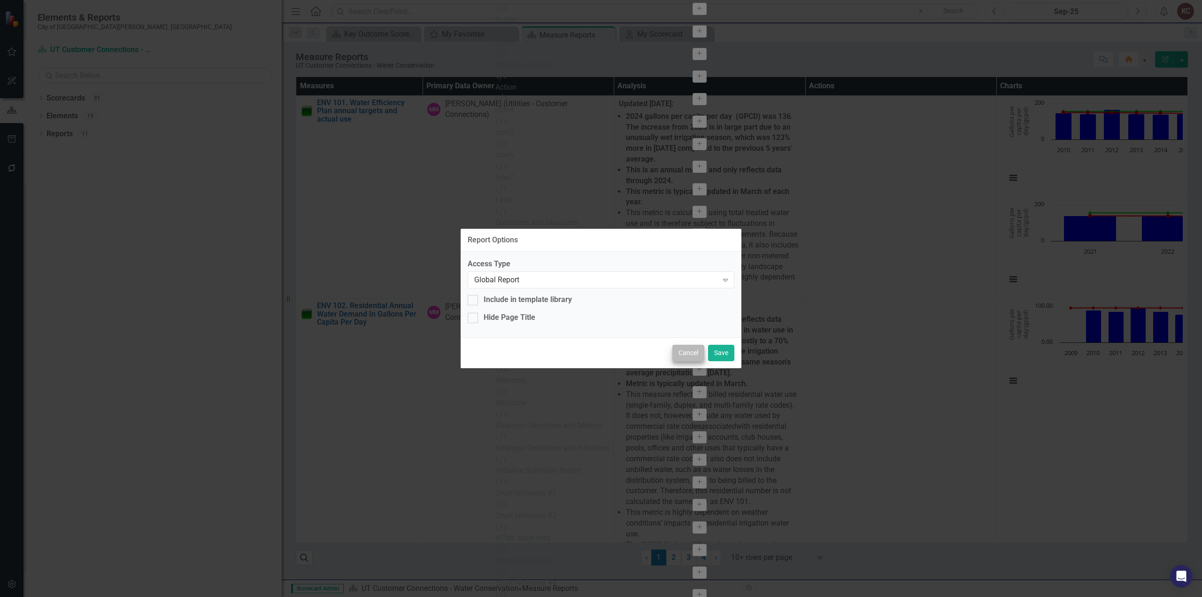 This screenshot has width=1202, height=597. I want to click on div: Open Intercom Messenger, so click(1181, 576).